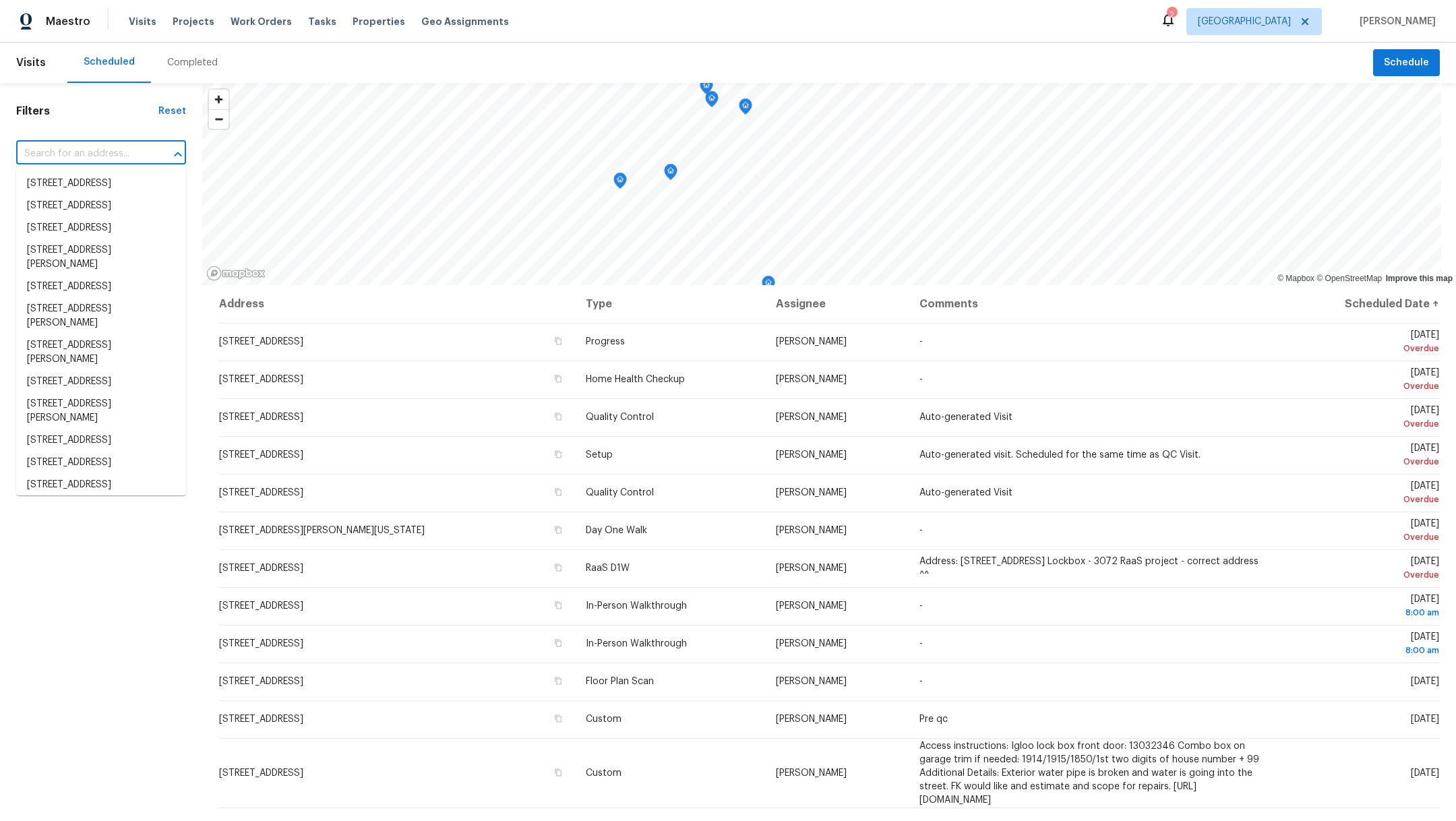 Image resolution: width=1456 pixels, height=821 pixels. What do you see at coordinates (219, 100) in the screenshot?
I see `span: Zoom in` at bounding box center [219, 100].